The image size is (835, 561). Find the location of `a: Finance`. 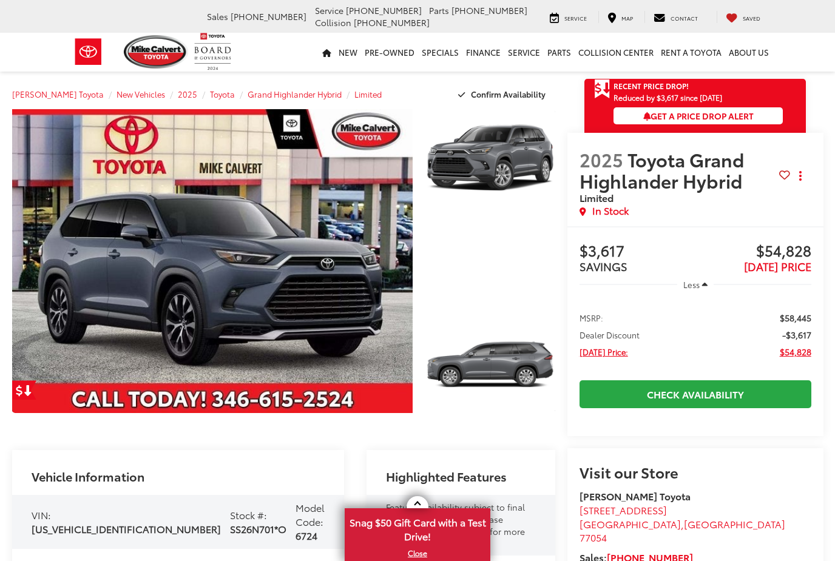

a: Finance is located at coordinates (483, 52).